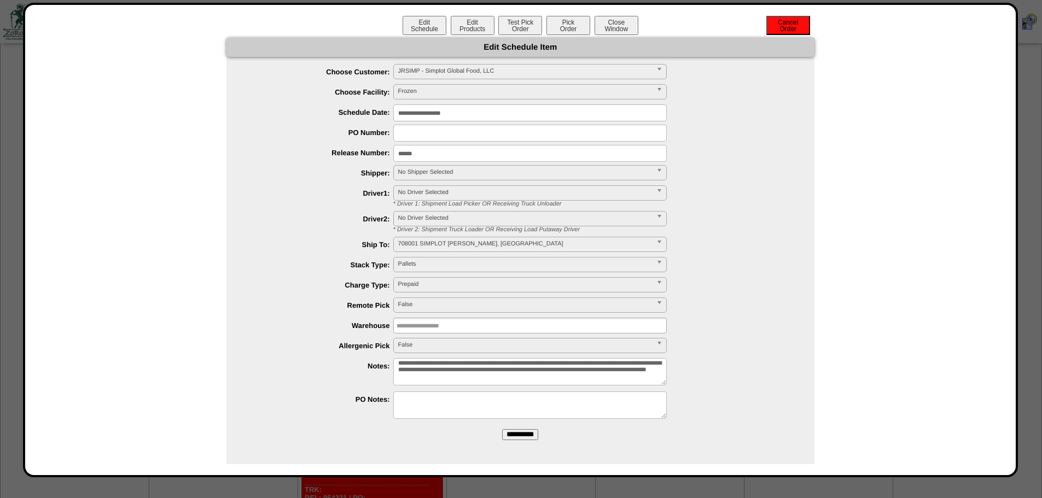 The width and height of the screenshot is (1042, 498). I want to click on label: Driver1:, so click(321, 193).